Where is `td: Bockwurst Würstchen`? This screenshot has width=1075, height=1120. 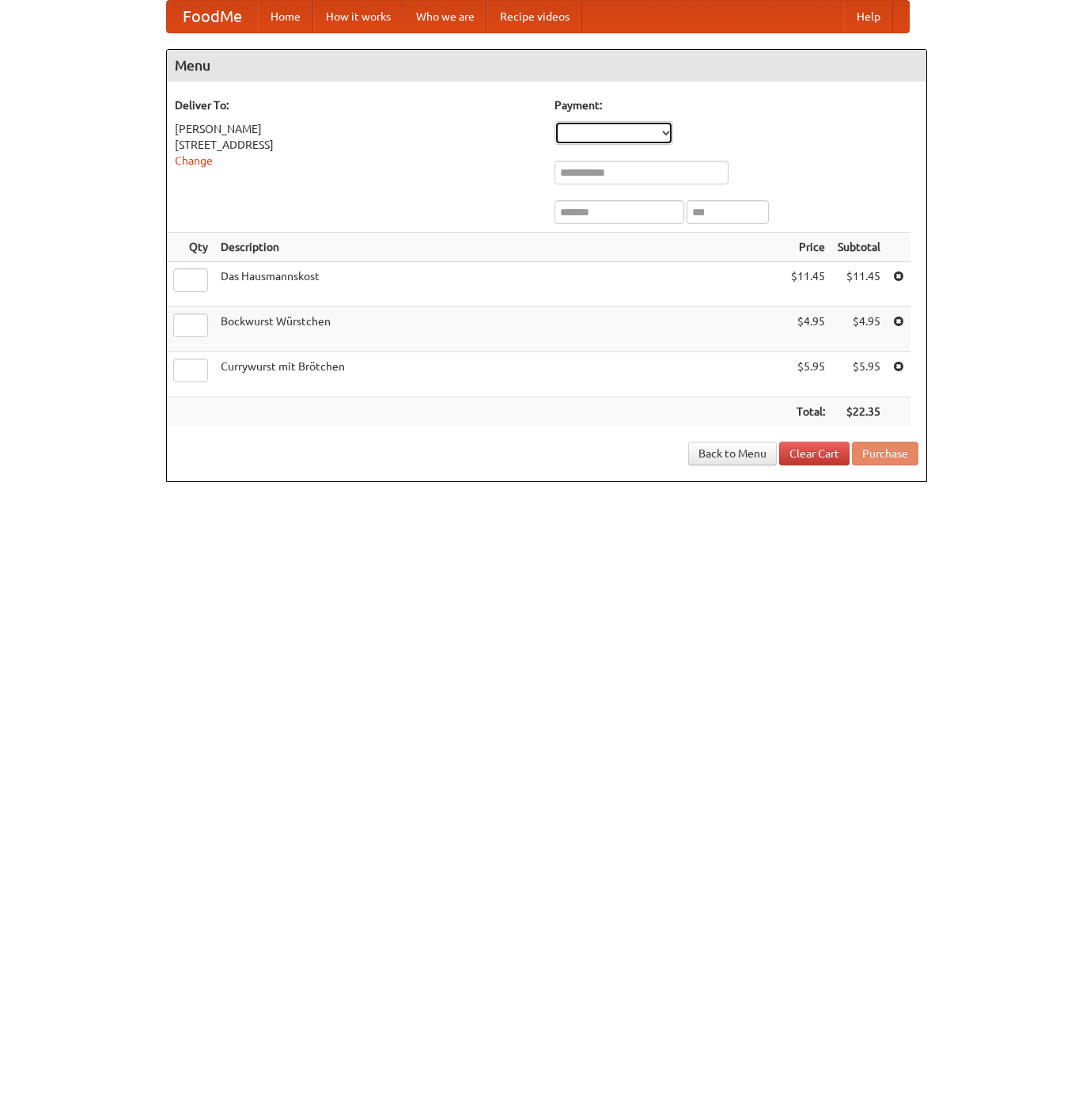
td: Bockwurst Würstchen is located at coordinates (500, 329).